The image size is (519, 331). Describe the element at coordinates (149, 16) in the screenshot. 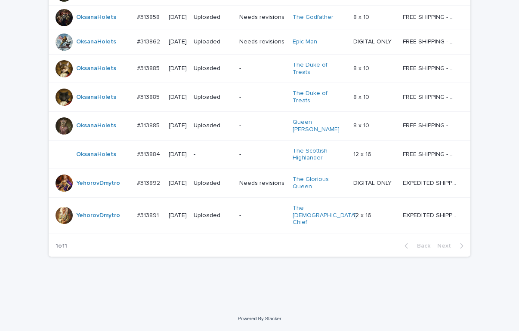

I see `p: #313858` at that location.